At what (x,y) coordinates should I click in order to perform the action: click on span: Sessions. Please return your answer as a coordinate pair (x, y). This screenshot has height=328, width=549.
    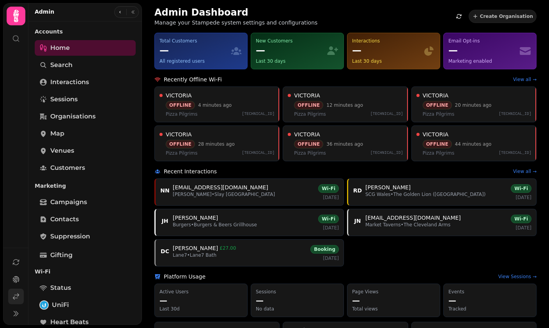
    Looking at the image, I should click on (64, 99).